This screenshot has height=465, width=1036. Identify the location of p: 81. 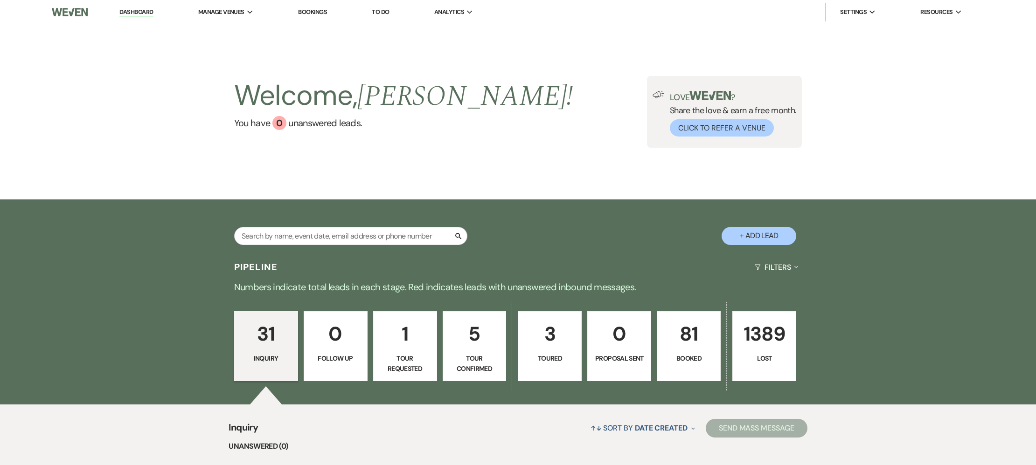
(688, 334).